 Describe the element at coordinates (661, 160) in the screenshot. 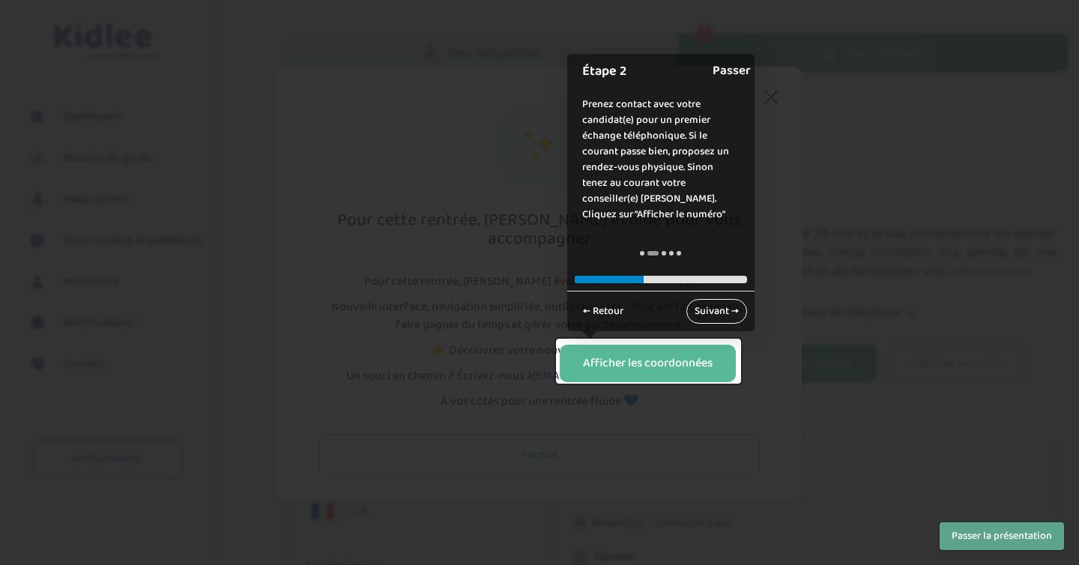

I see `div: Prenez contact avec votre candidat(e) pour un premier échange téléphonique. Si le courant passe b...` at that location.